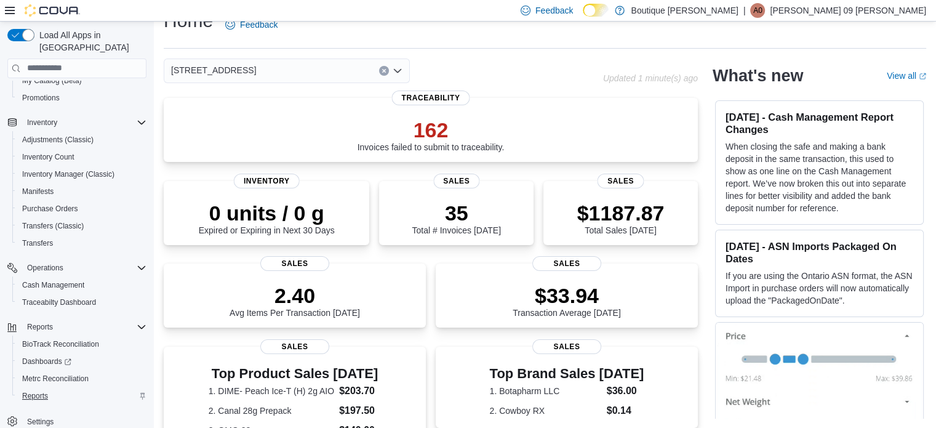 This screenshot has width=936, height=428. What do you see at coordinates (271, 391) in the screenshot?
I see `dt: 1. DIME- Peach Ice-T (H) 2g AIO` at bounding box center [271, 391].